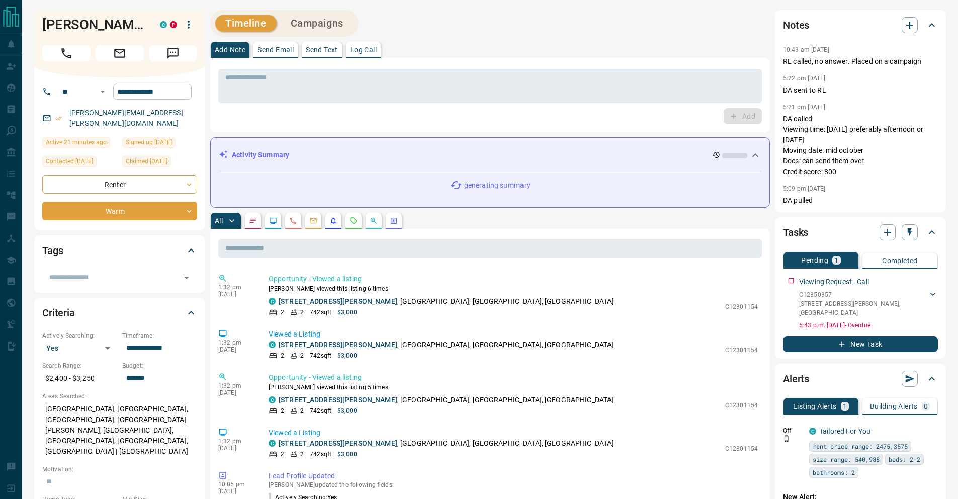 Image resolution: width=958 pixels, height=499 pixels. What do you see at coordinates (253, 221) in the screenshot?
I see `svg: Notes` at bounding box center [253, 221].